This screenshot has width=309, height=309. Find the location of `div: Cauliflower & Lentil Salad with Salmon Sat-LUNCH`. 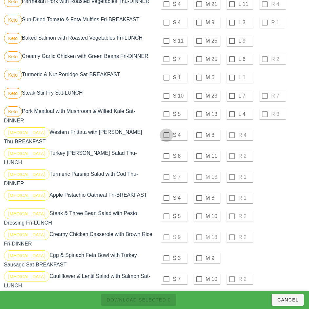

div: Cauliflower & Lentil Salad with Salmon Sat-LUNCH is located at coordinates (79, 280).